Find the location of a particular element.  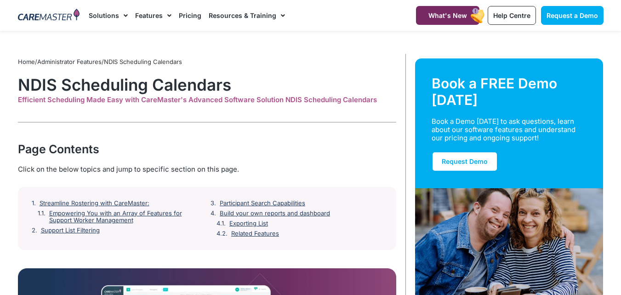

img: CareMaster Logo is located at coordinates (49, 16).